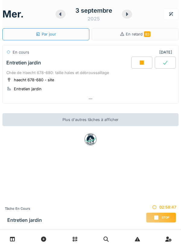 This screenshot has height=248, width=181. What do you see at coordinates (21, 52) in the screenshot?
I see `div: En cours` at bounding box center [21, 52].